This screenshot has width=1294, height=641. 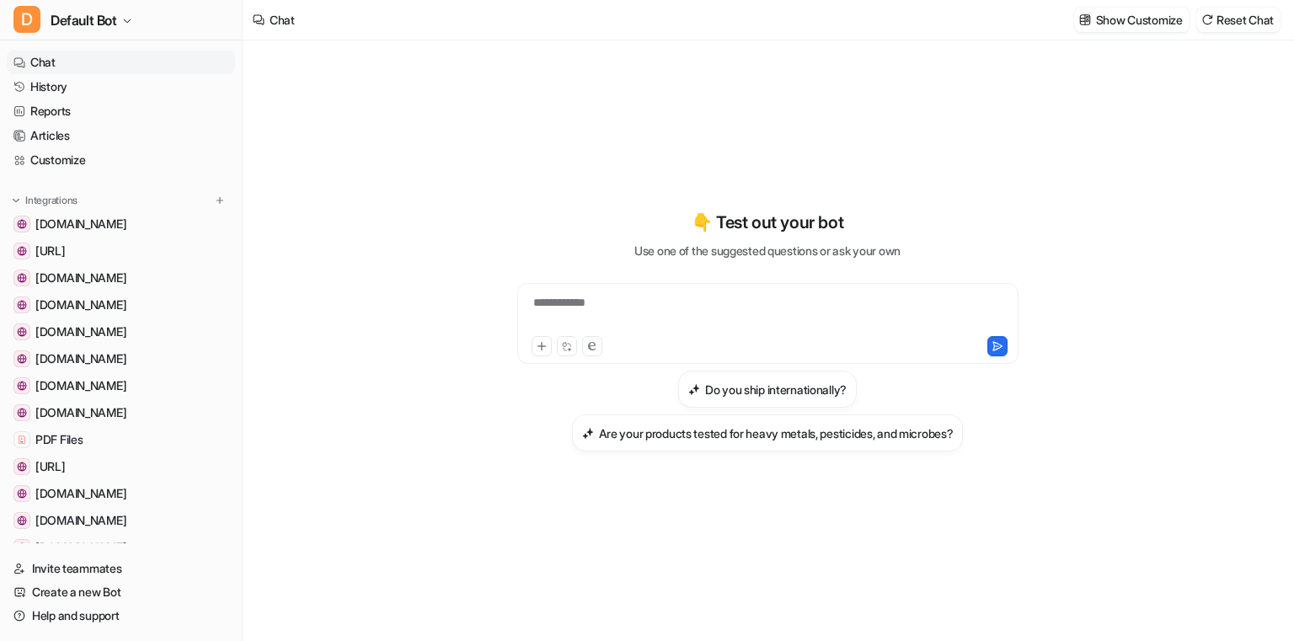 What do you see at coordinates (22, 386) in the screenshot?
I see `img: meet.google.com` at bounding box center [22, 386].